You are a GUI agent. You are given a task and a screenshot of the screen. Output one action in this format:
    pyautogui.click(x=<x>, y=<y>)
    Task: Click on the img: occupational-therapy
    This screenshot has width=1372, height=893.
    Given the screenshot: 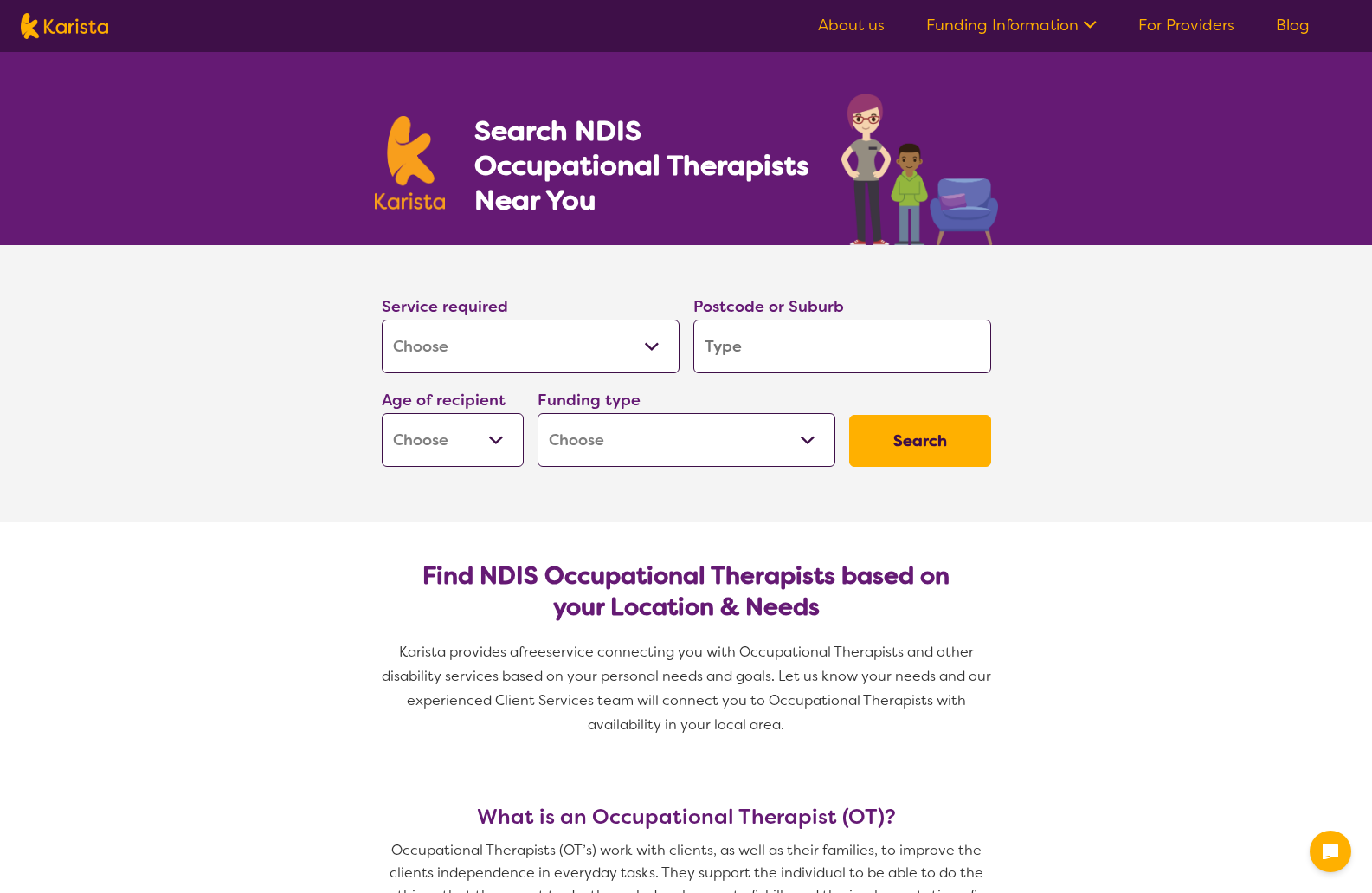 What is the action you would take?
    pyautogui.click(x=920, y=169)
    